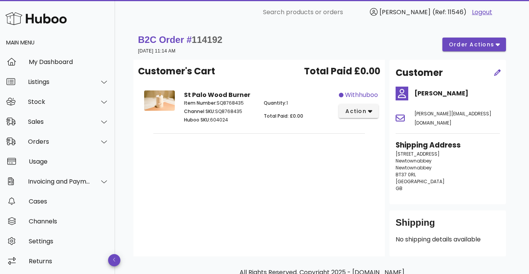  I want to click on p: No shipping details available, so click(448, 240).